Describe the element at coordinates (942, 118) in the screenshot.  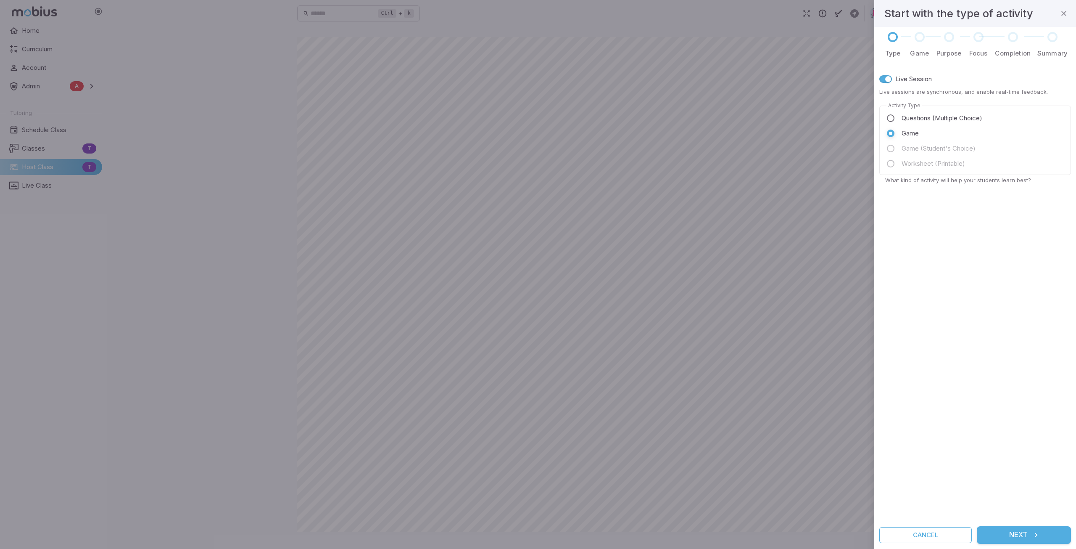
I see `span: Questions (Multiple Choice)` at that location.